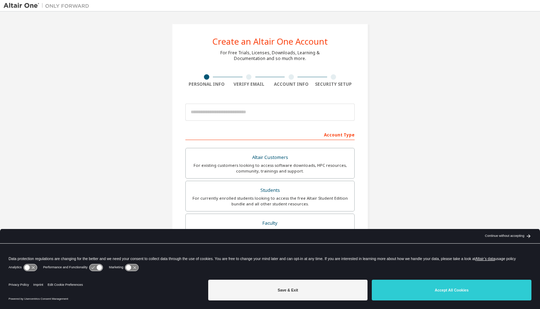  I want to click on div: Create an Altair One Account, so click(270, 41).